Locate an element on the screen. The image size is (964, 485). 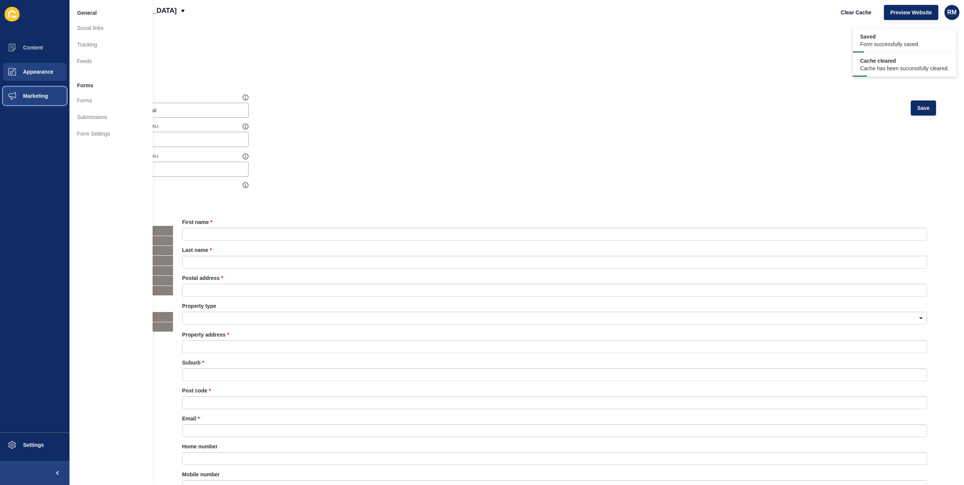
label: Last name is located at coordinates (197, 250).